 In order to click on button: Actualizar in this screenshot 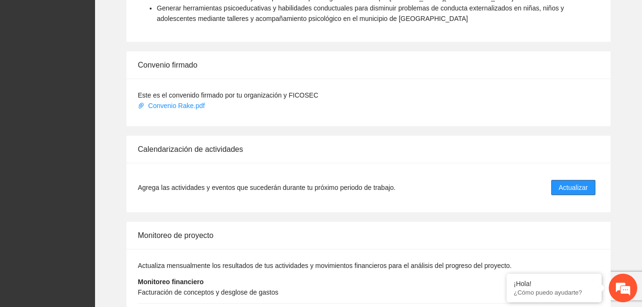, I will do `click(573, 187)`.